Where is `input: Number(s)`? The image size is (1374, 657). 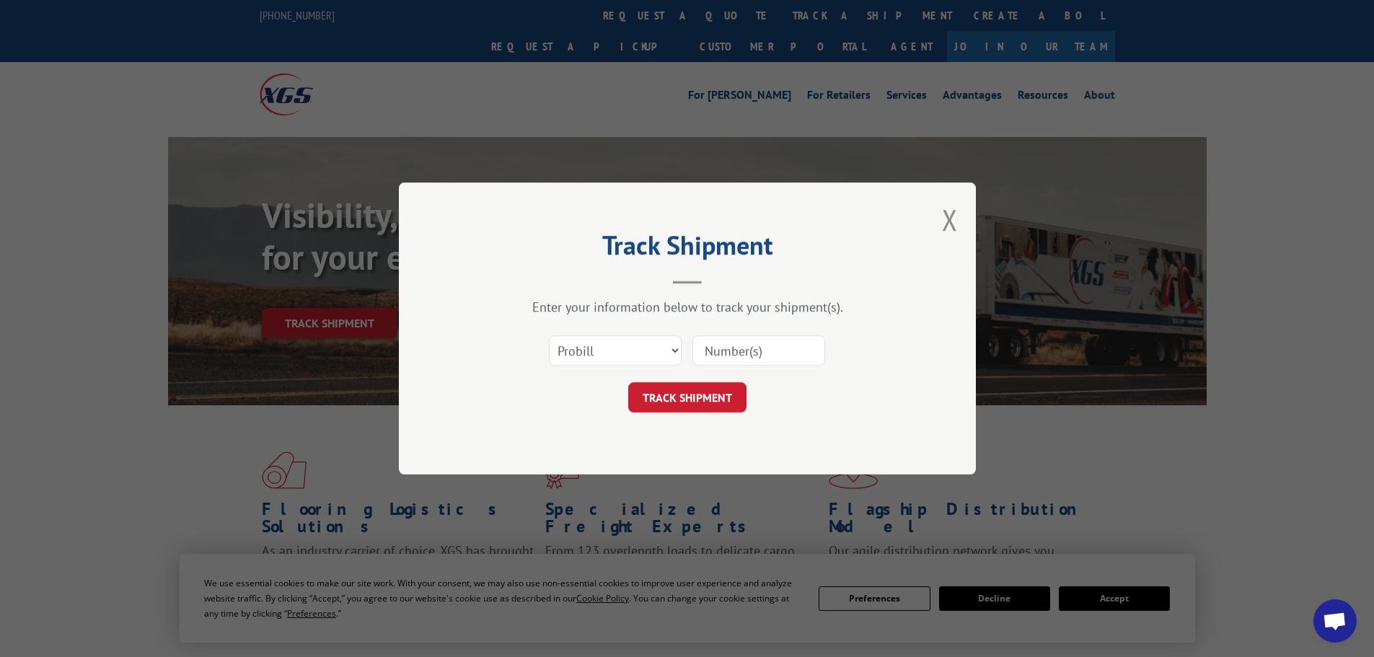 input: Number(s) is located at coordinates (759, 351).